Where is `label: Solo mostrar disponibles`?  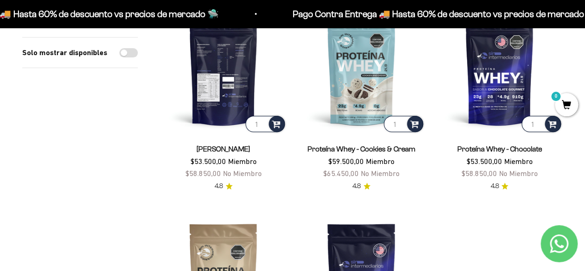 label: Solo mostrar disponibles is located at coordinates (65, 53).